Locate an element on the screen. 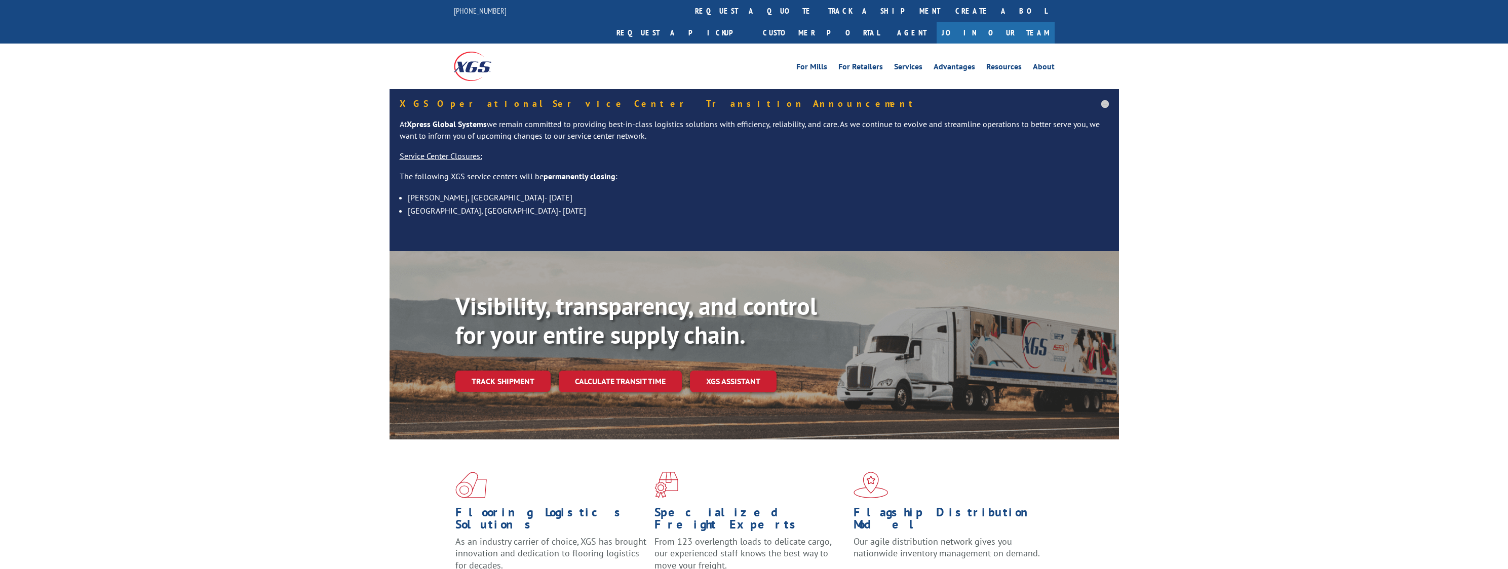 Image resolution: width=1508 pixels, height=569 pixels. img: xgs-icon-total-supply-chain-intelligence-red is located at coordinates (471, 485).